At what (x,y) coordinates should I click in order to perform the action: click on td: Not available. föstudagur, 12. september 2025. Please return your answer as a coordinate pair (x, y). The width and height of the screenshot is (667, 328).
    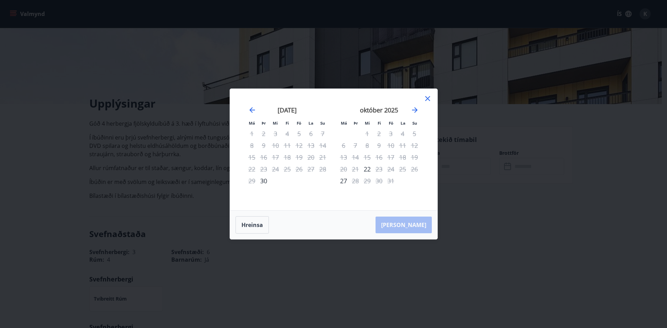
    Looking at the image, I should click on (299, 146).